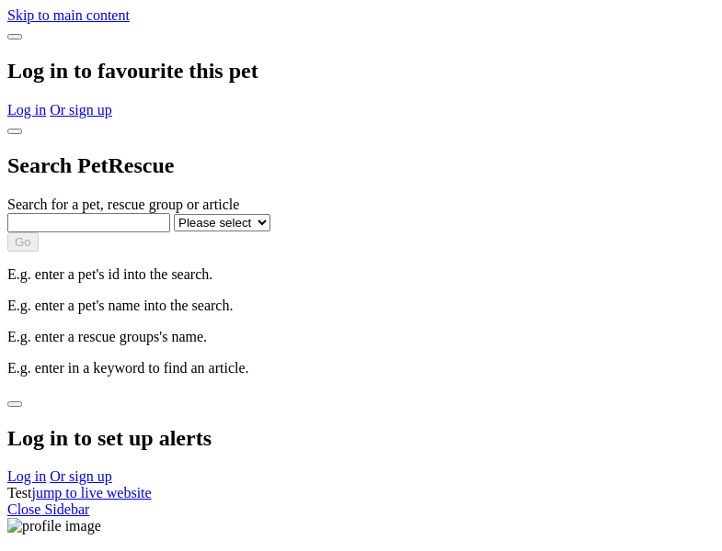 The width and height of the screenshot is (722, 551). I want to click on p: E.g. enter a pet's id into the search., so click(360, 275).